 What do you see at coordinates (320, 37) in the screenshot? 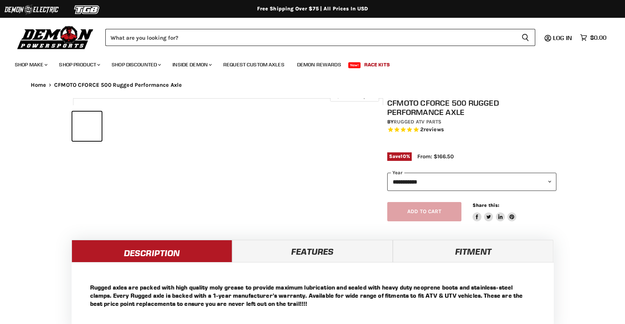
I see `form: Product` at bounding box center [320, 37].